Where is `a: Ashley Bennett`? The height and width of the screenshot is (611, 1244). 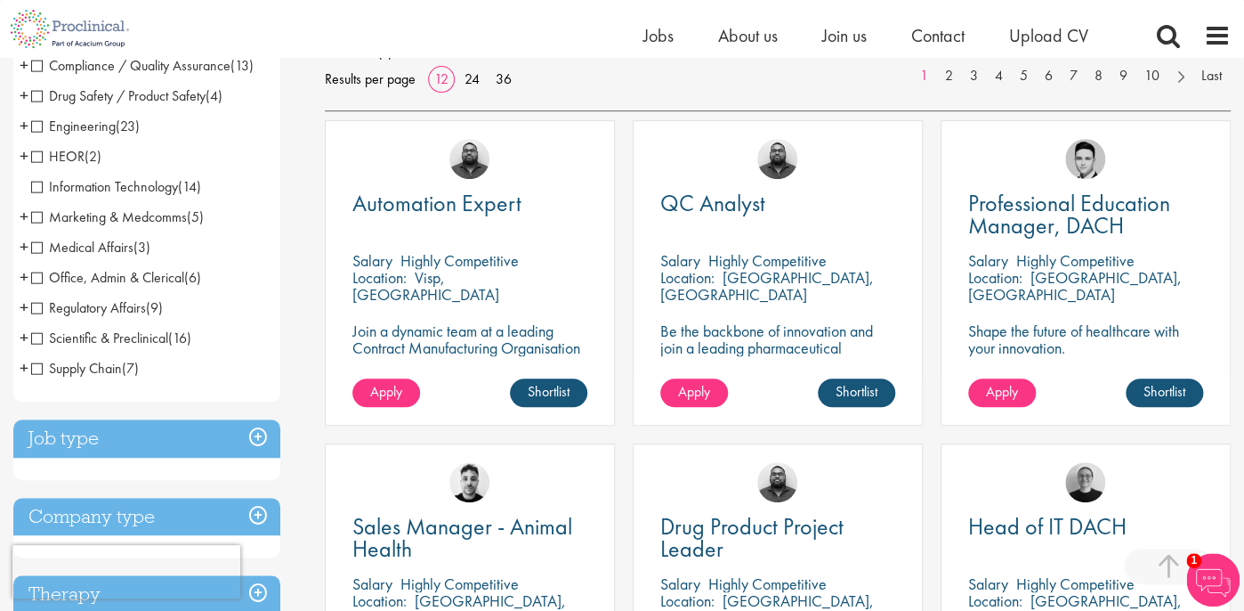
a: Ashley Bennett is located at coordinates (777, 158).